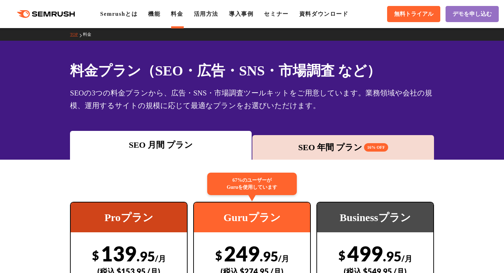  Describe the element at coordinates (252, 70) in the screenshot. I see `h1: 料金プラン（SEO・広告・SNS・市場調査 など）` at that location.